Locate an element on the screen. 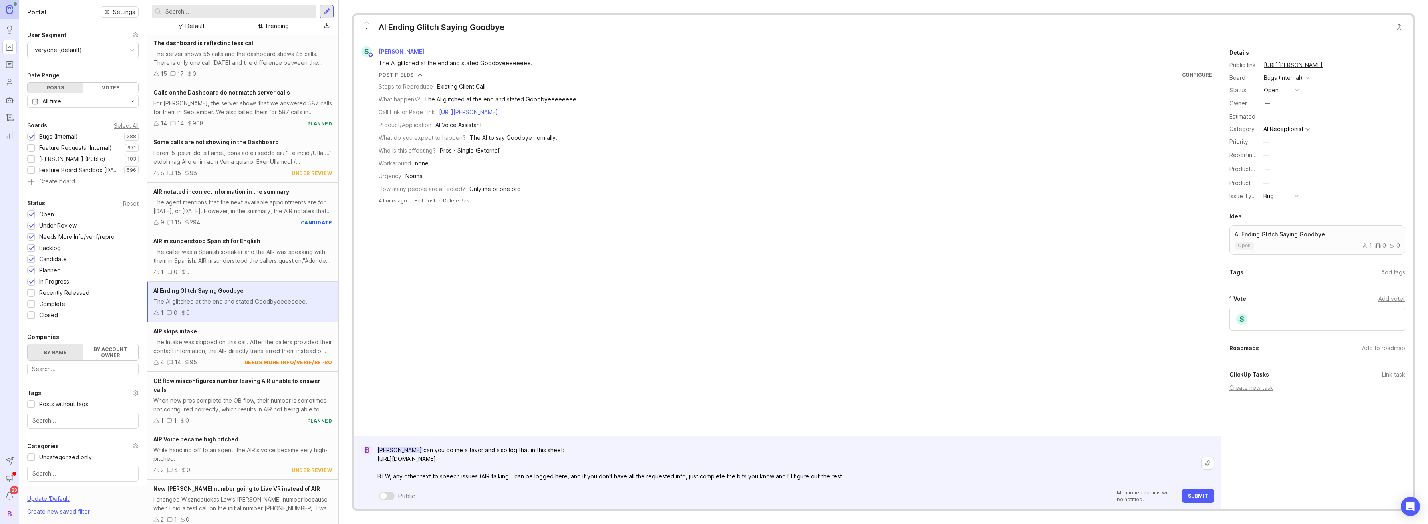 The width and height of the screenshot is (1428, 524). div: Product/Application is located at coordinates (405, 125).